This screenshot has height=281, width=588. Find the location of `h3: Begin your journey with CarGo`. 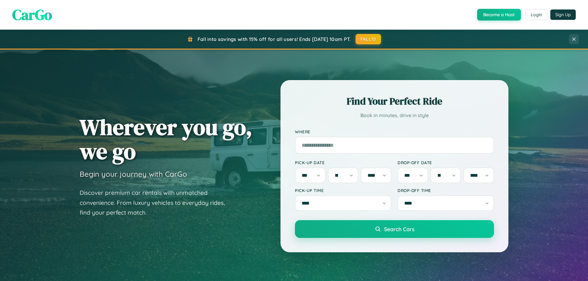

h3: Begin your journey with CarGo is located at coordinates (133, 174).